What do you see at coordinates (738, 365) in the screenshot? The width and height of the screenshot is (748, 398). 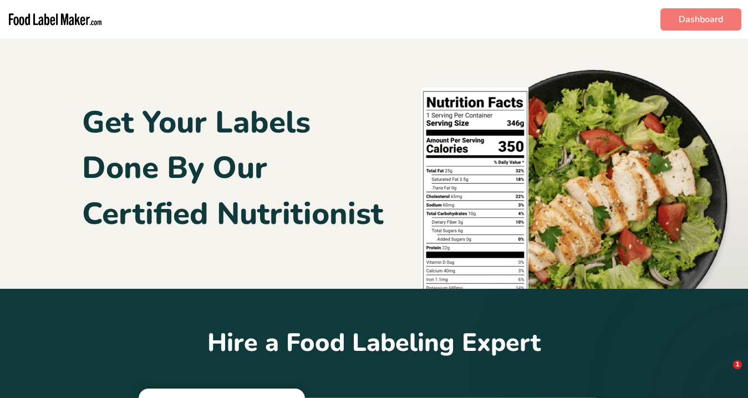 I see `span: 1` at bounding box center [738, 365].